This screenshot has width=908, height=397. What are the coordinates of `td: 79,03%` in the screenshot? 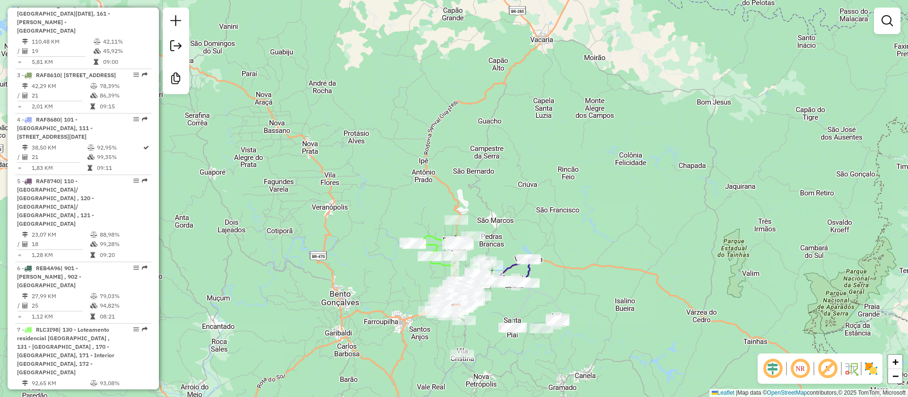 It's located at (123, 296).